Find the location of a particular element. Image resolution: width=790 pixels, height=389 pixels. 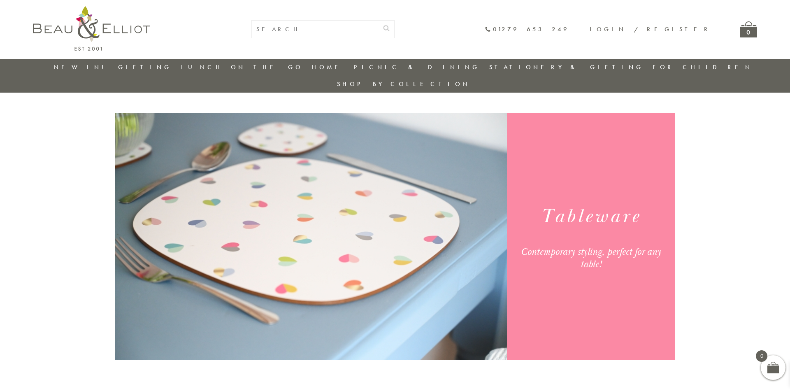

a: Lunch On The Go is located at coordinates (242, 67).